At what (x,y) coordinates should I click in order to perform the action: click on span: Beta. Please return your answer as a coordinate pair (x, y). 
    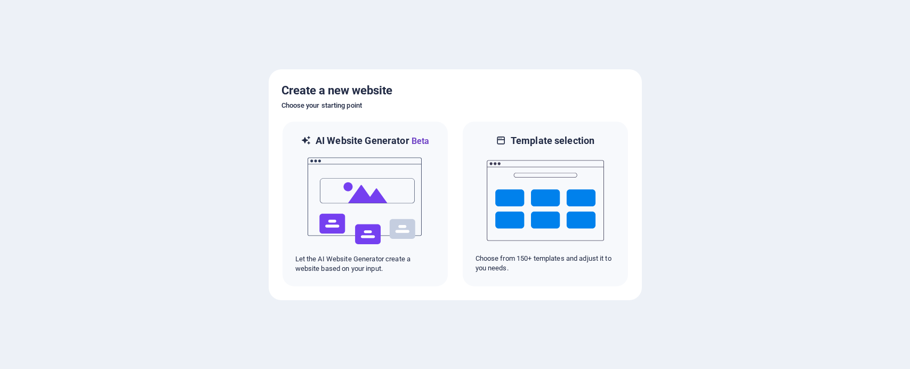
    Looking at the image, I should click on (420, 141).